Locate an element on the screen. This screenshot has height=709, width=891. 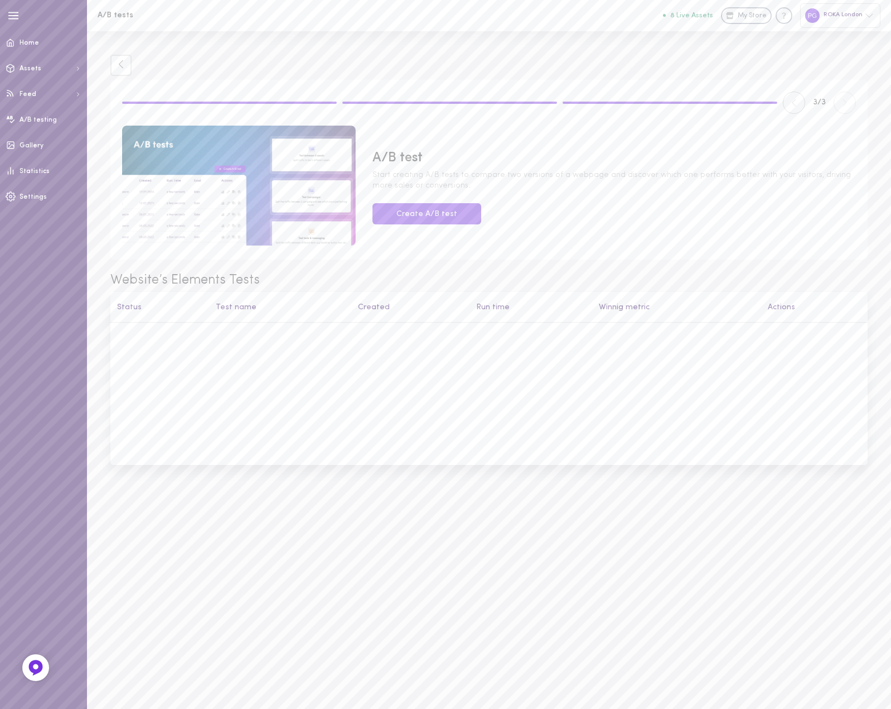
span: Home is located at coordinates (29, 43).